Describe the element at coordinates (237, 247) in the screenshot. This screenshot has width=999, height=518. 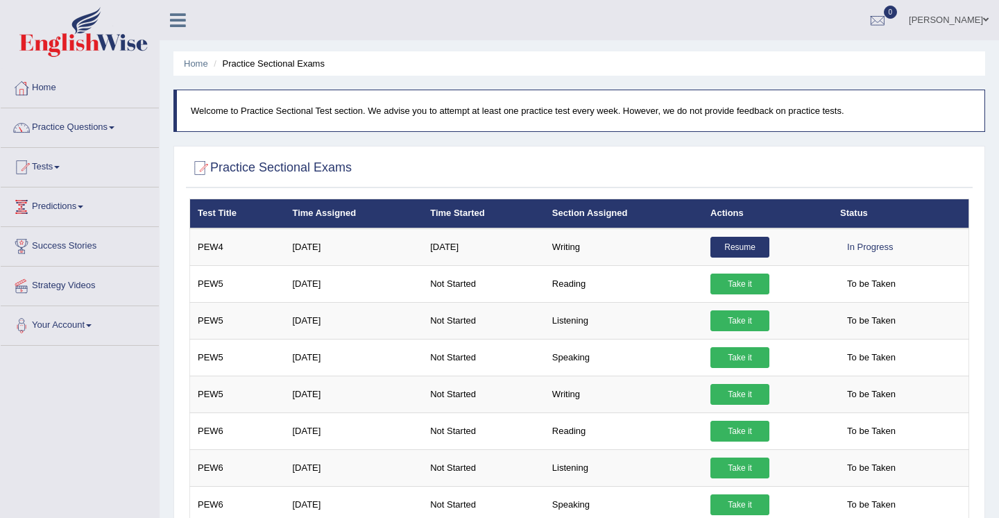
I see `td: PEW4` at that location.